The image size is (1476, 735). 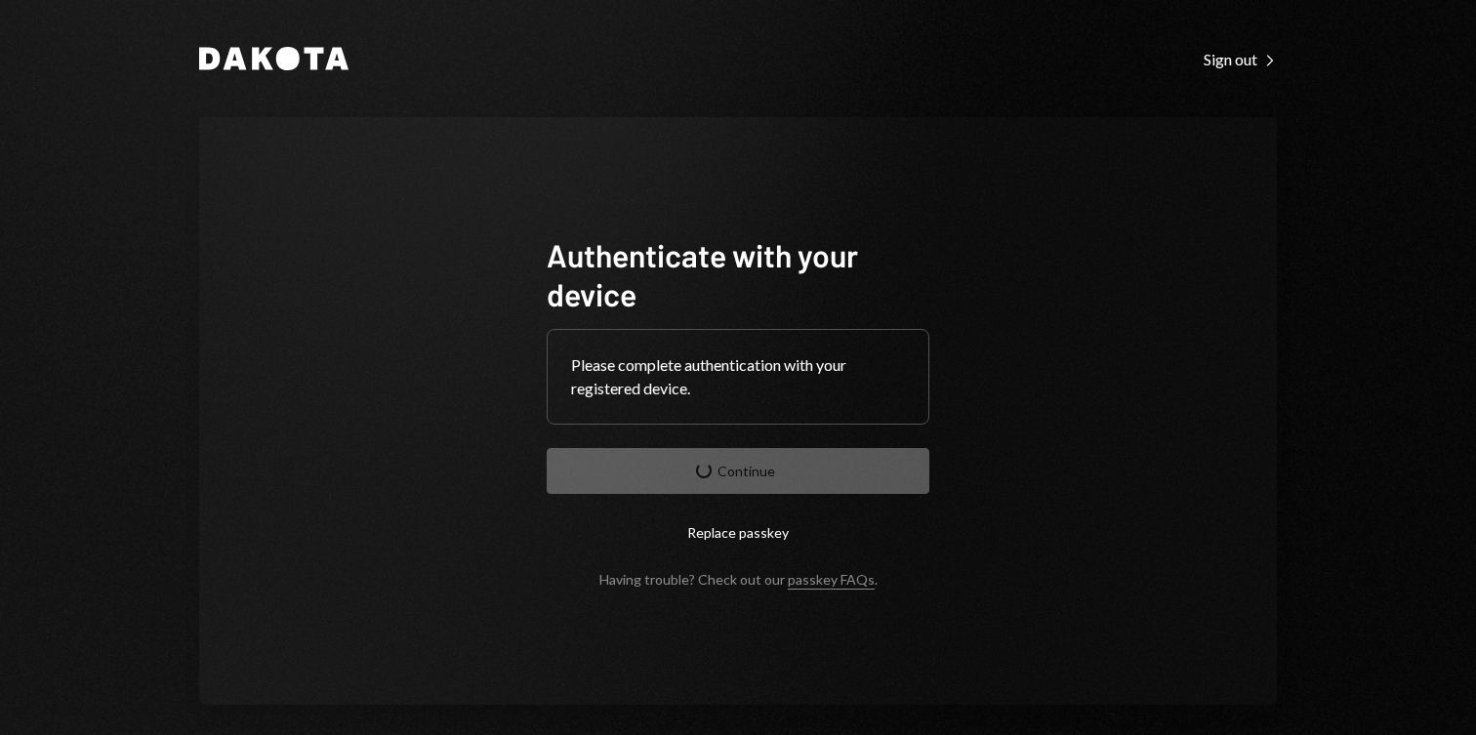 What do you see at coordinates (831, 580) in the screenshot?
I see `a: passkey FAQs` at bounding box center [831, 580].